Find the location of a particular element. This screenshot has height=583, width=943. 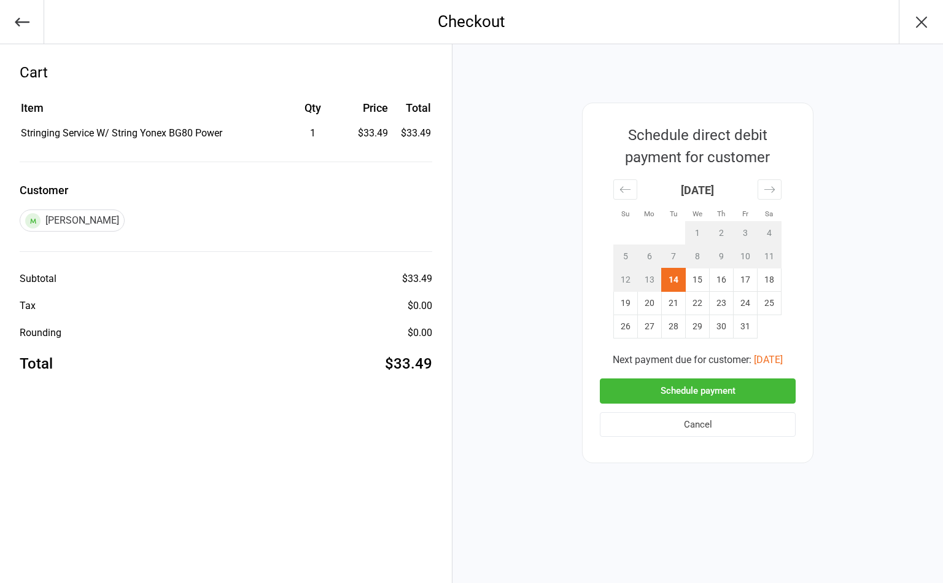

td: Not available. Sunday, October 5, 2025 is located at coordinates (626, 257).